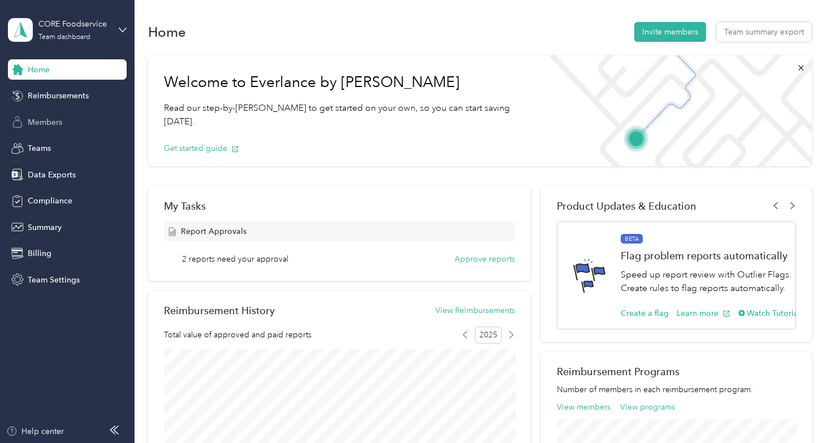 The width and height of the screenshot is (831, 443). I want to click on span: BETA, so click(631, 239).